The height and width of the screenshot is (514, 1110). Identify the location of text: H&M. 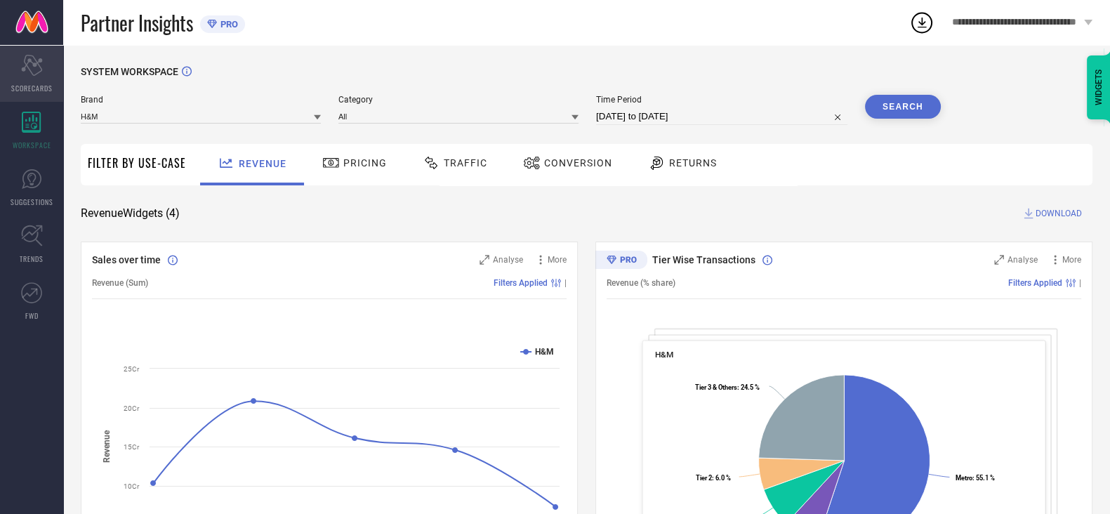
(544, 352).